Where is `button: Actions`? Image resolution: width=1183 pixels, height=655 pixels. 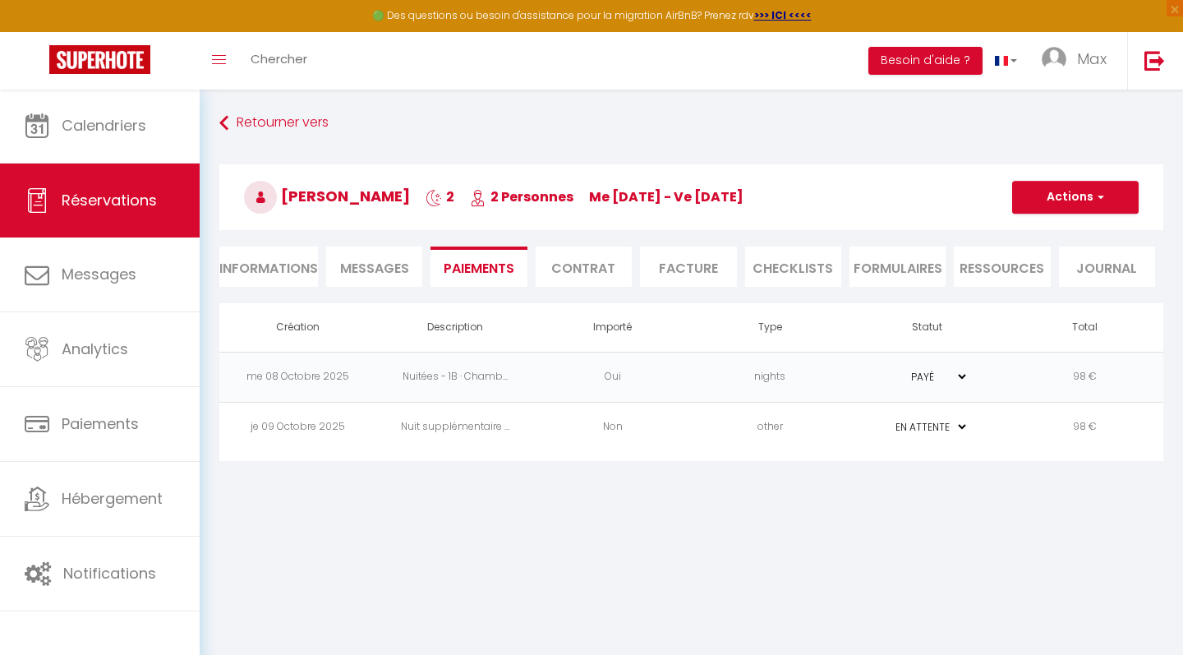
button: Actions is located at coordinates (1076, 197).